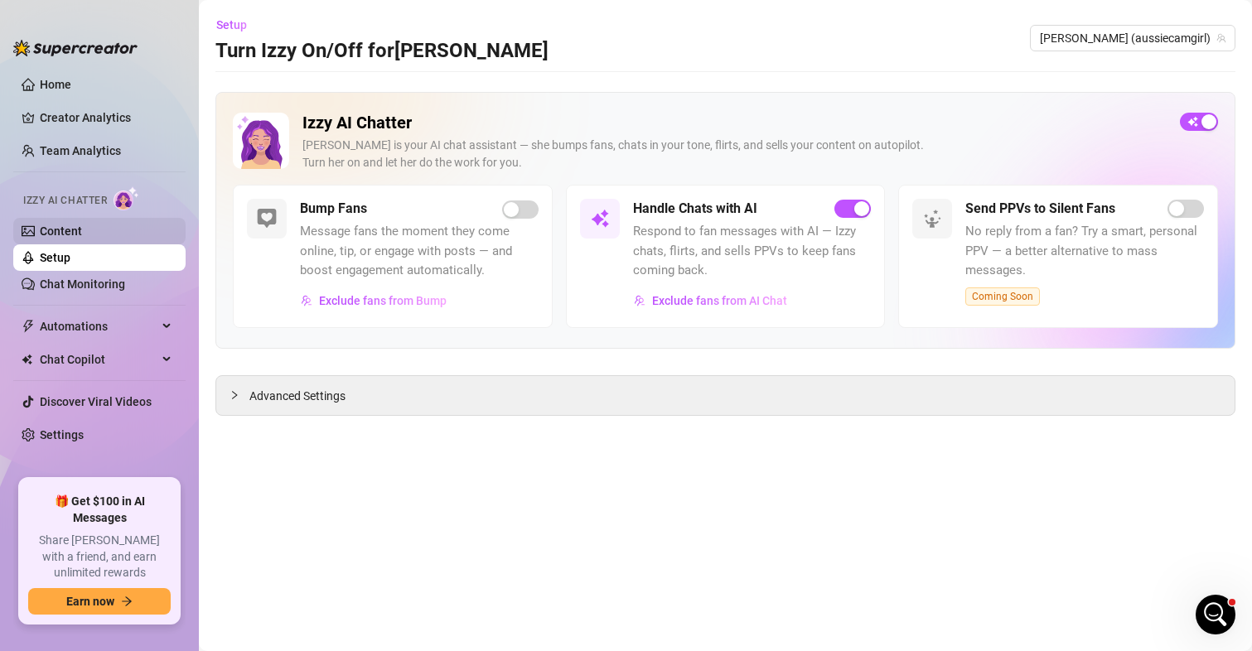  Describe the element at coordinates (261, 141) in the screenshot. I see `img: Izzy AI Chatter` at that location.